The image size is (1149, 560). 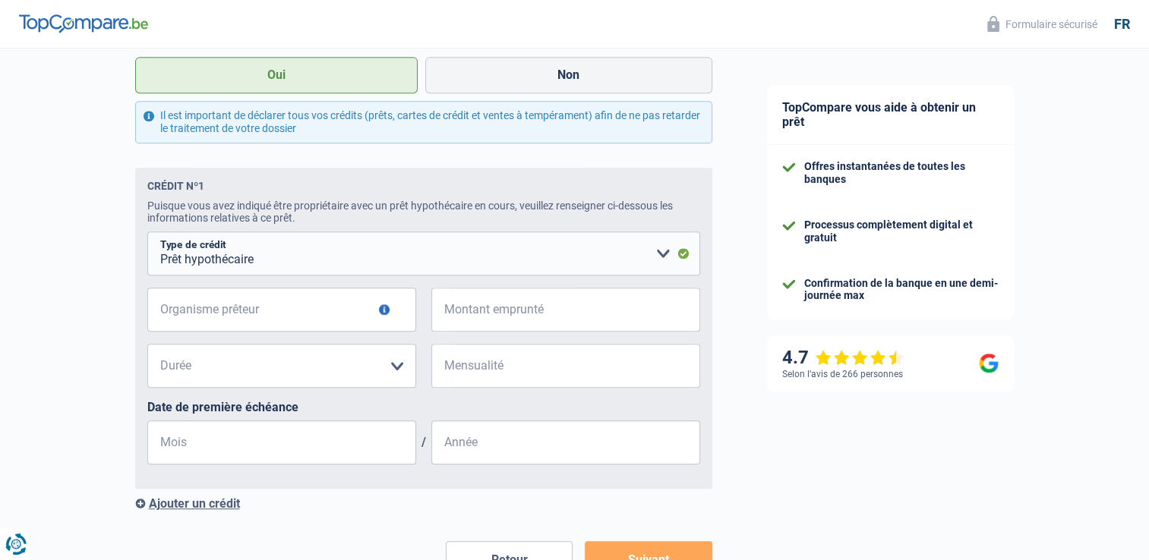 What do you see at coordinates (282, 443) in the screenshot?
I see `input: MM` at bounding box center [282, 443].